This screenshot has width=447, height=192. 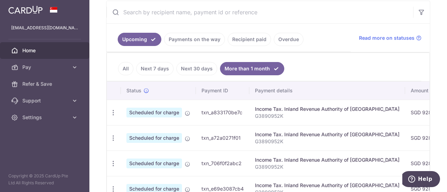 I want to click on a: Next 30 days, so click(x=197, y=69).